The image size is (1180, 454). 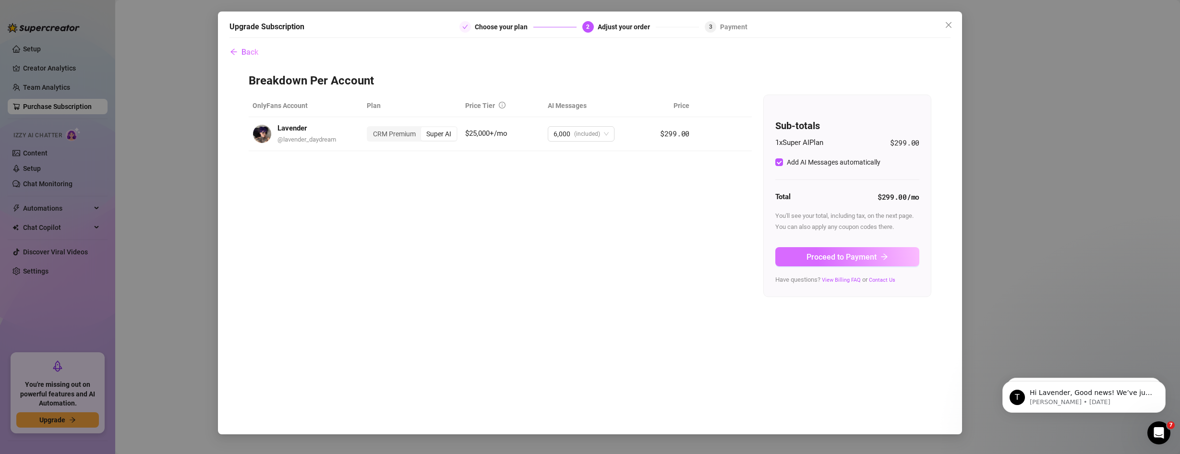 I want to click on span: Close, so click(x=949, y=25).